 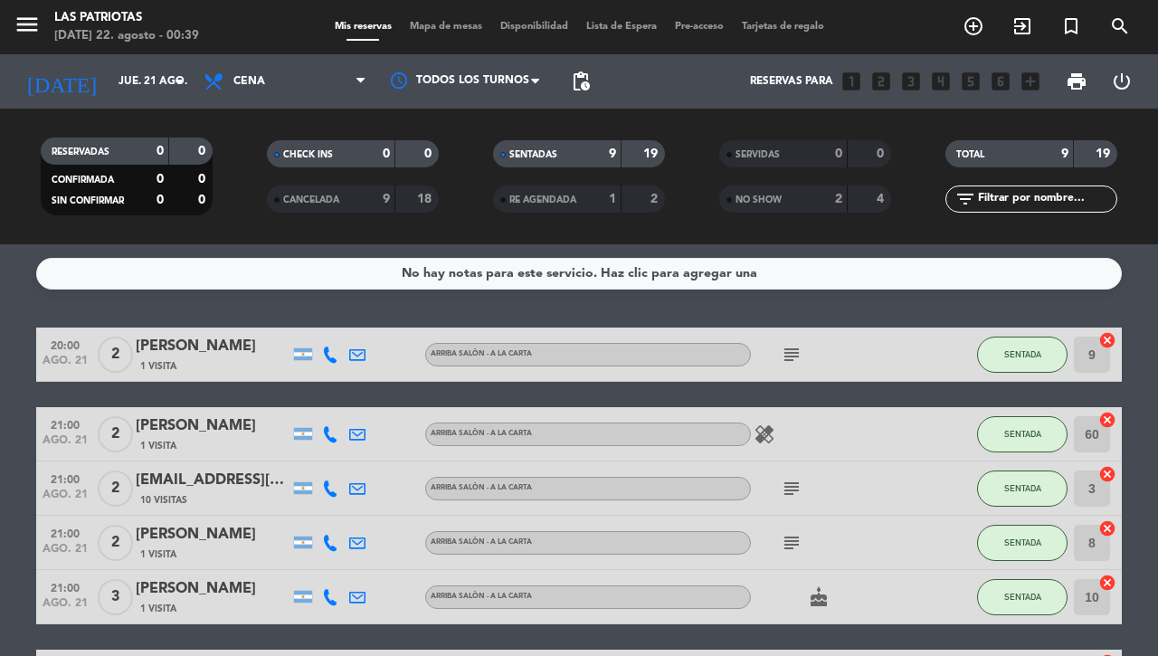 I want to click on i: add_circle_outline, so click(x=973, y=26).